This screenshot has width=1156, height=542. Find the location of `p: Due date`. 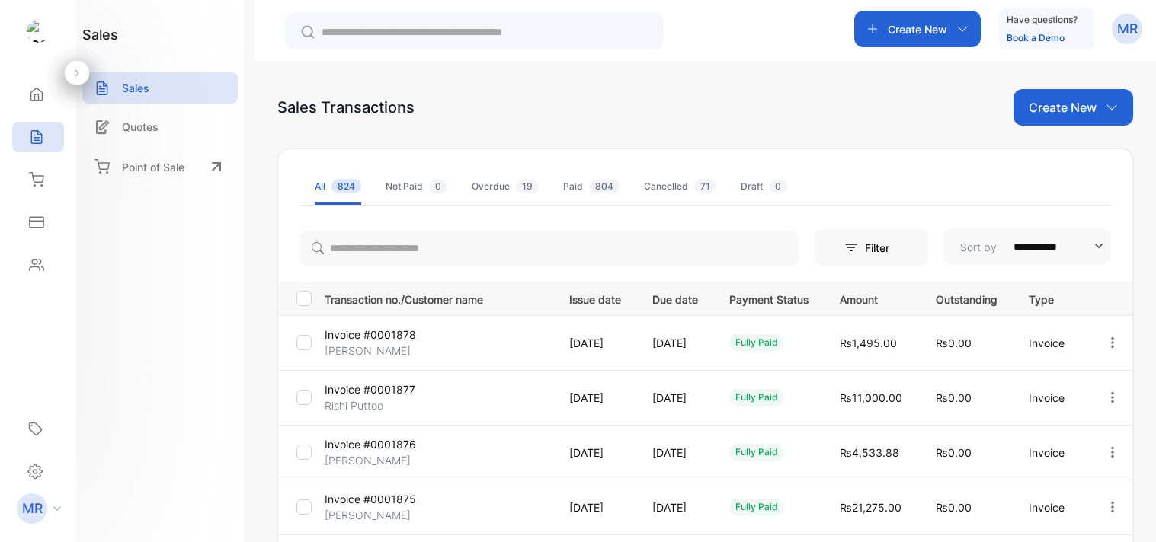

p: Due date is located at coordinates (675, 298).